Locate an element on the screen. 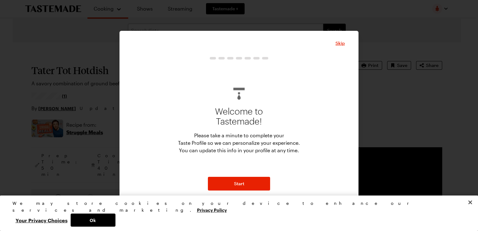 The height and width of the screenshot is (231, 478). div: We may store cookies on your device to enhance our services and marketing. is located at coordinates (236, 207).